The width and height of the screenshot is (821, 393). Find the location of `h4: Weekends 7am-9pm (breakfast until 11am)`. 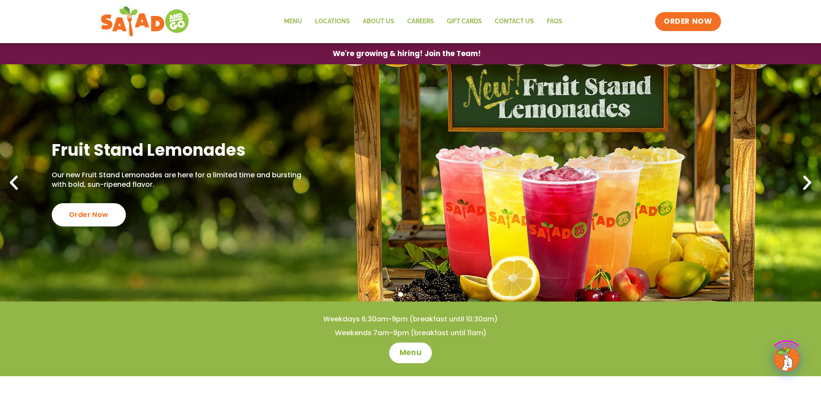

h4: Weekends 7am-9pm (breakfast until 11am) is located at coordinates (410, 333).